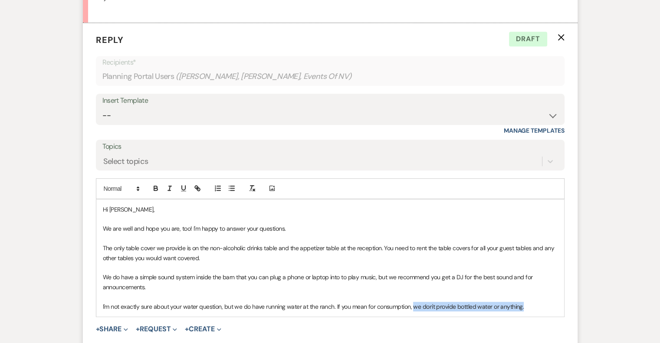  What do you see at coordinates (203, 330) in the screenshot?
I see `button: Create` at bounding box center [203, 330].